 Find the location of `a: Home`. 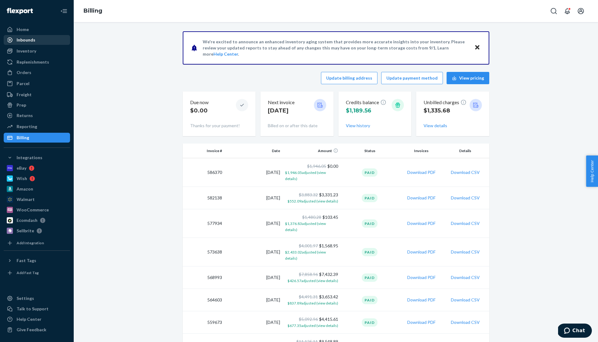

a: Home is located at coordinates (37, 30).